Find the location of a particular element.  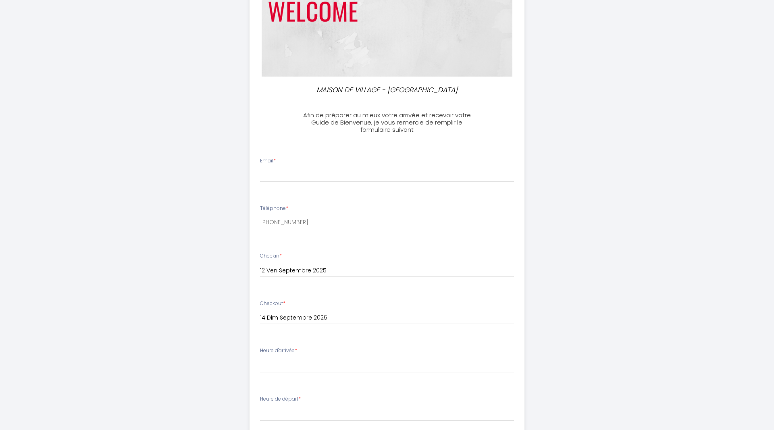

label: Email is located at coordinates (268, 161).